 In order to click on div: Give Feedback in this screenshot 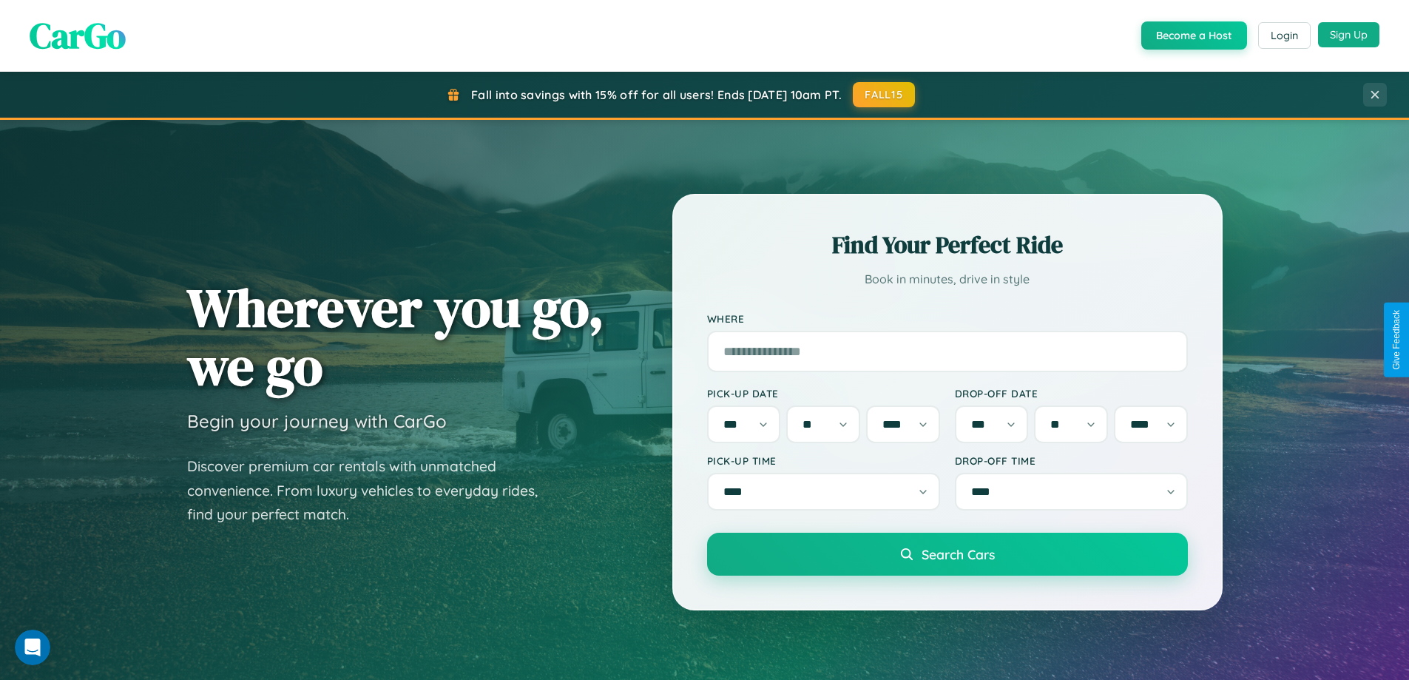, I will do `click(1396, 339)`.